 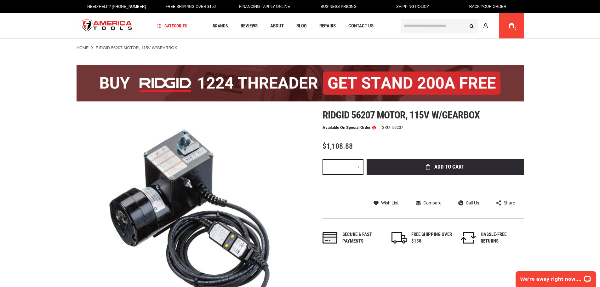 What do you see at coordinates (172, 26) in the screenshot?
I see `span: Categories` at bounding box center [172, 26].